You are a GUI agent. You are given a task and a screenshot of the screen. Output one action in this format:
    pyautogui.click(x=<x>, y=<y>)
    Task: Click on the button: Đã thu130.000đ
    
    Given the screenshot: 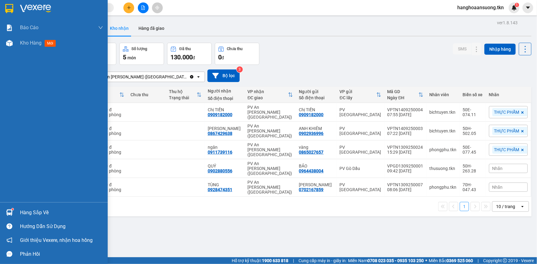 What is the action you would take?
    pyautogui.click(x=189, y=54)
    